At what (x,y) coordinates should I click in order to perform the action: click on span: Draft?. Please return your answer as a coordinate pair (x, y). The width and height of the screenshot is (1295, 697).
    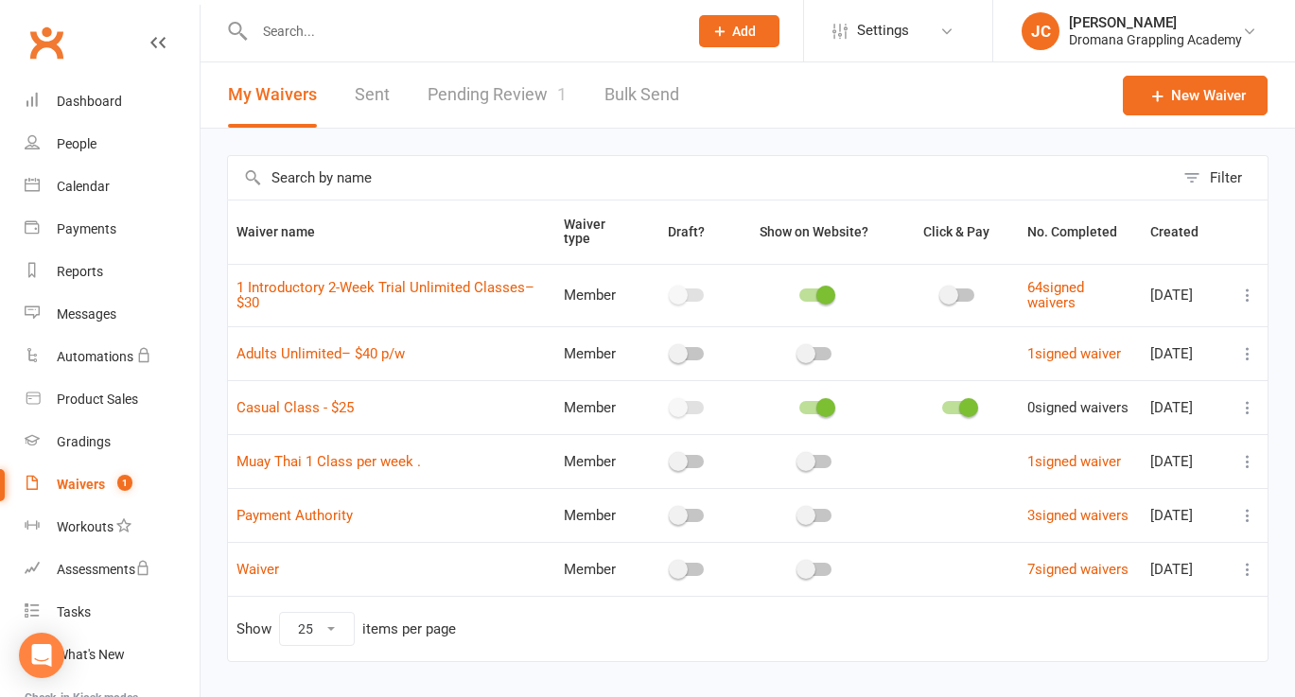
    Looking at the image, I should click on (686, 232).